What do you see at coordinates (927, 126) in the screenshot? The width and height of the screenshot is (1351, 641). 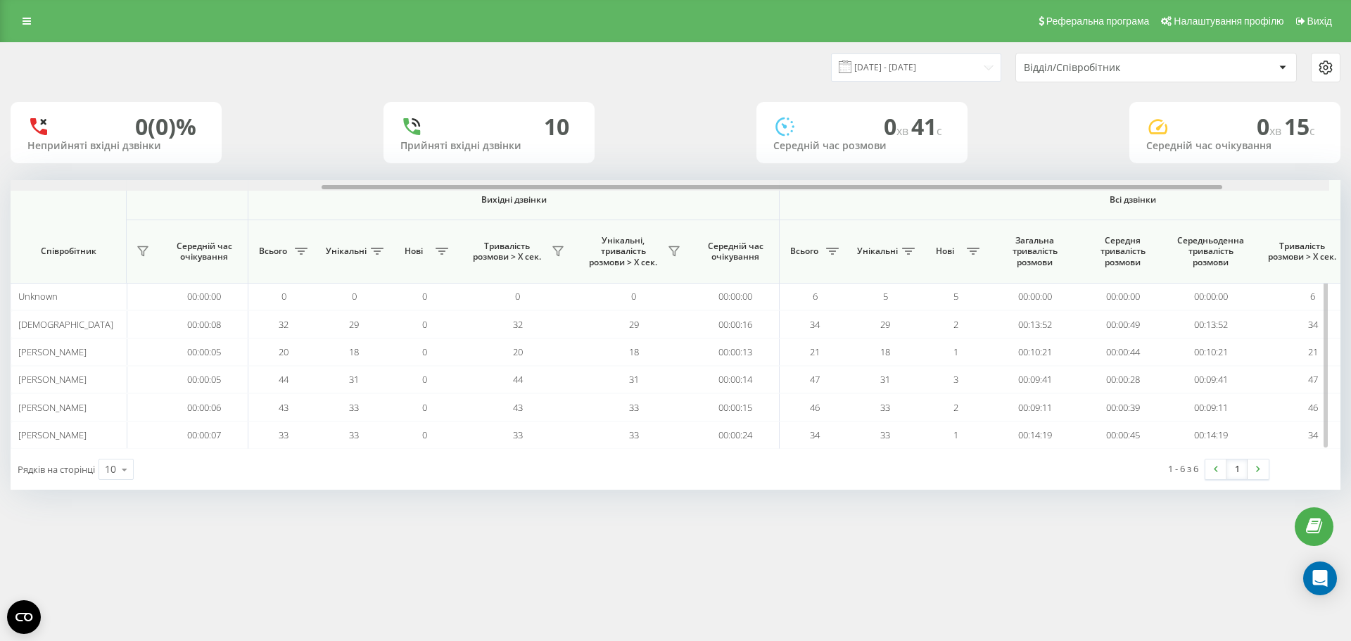 I see `span: 41` at bounding box center [927, 126].